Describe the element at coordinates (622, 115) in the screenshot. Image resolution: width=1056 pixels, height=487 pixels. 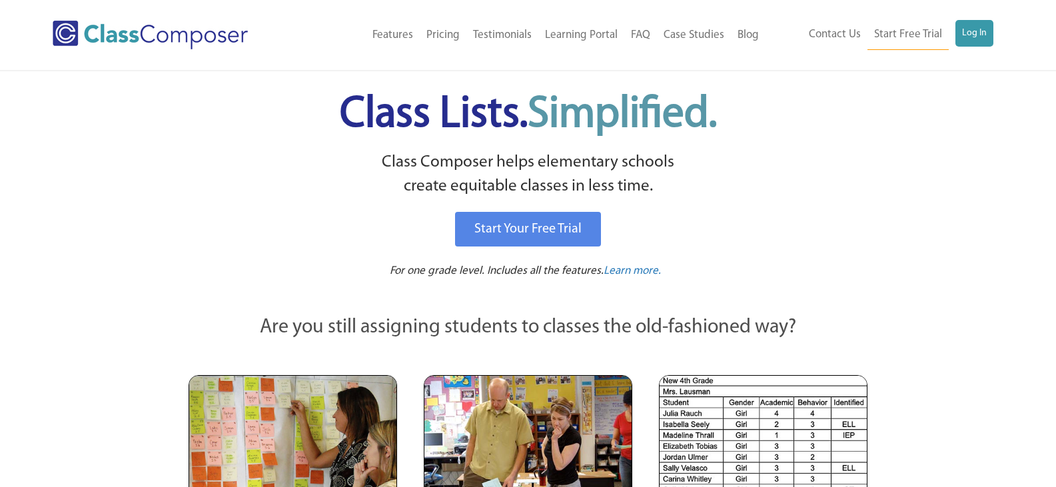
I see `span: Simplified.` at that location.